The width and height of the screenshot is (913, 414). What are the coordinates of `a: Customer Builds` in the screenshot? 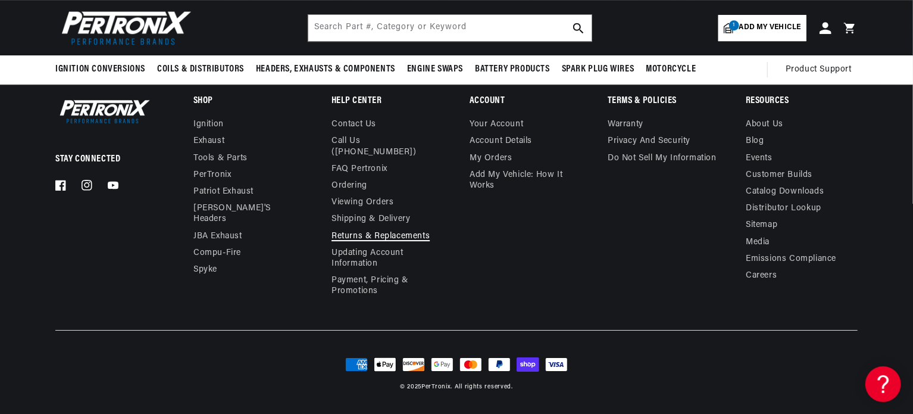 It's located at (779, 175).